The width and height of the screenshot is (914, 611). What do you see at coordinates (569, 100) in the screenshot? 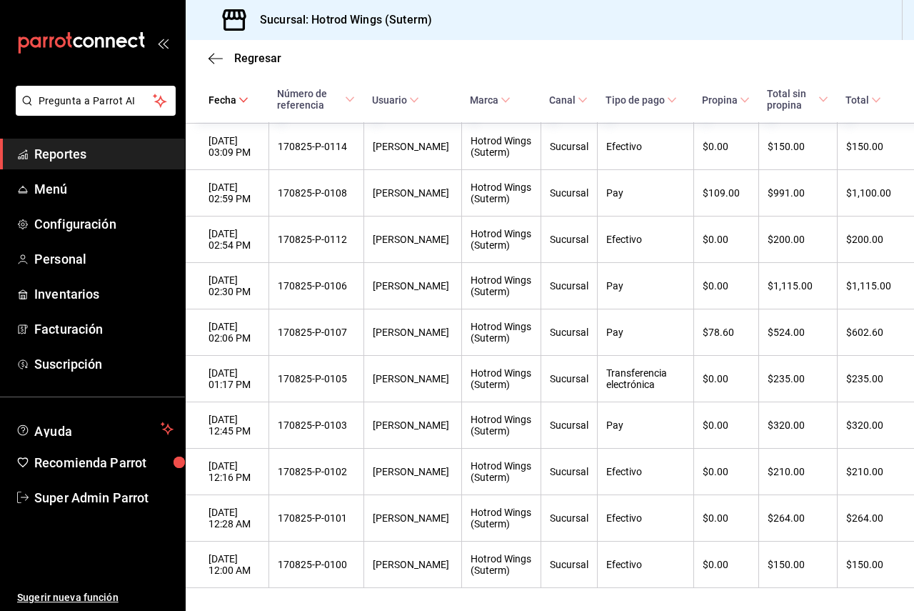
I see `span: Canal` at bounding box center [569, 100].